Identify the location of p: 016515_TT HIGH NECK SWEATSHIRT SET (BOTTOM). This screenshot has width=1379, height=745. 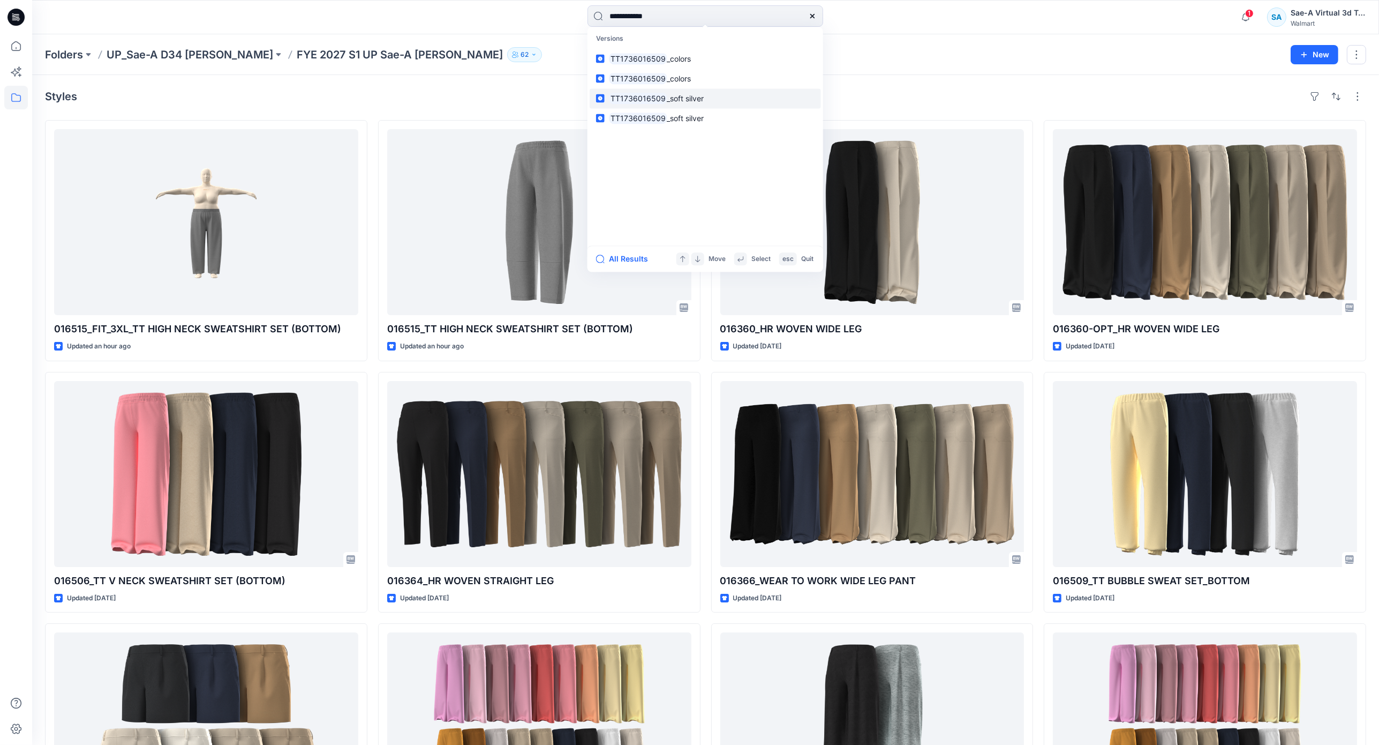
(539, 329).